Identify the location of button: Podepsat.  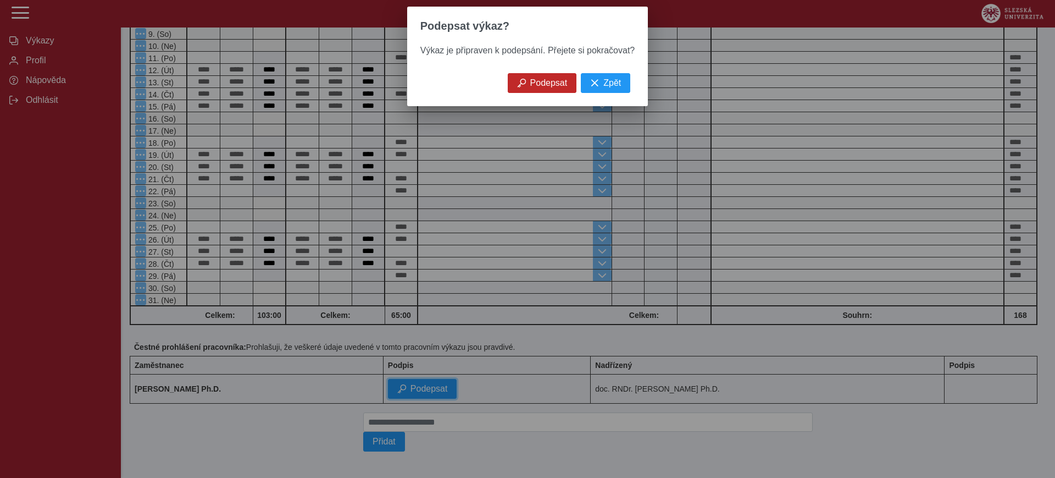
(542, 83).